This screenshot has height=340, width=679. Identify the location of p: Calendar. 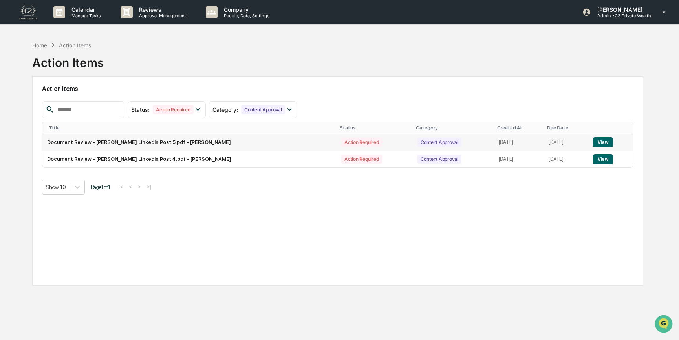
(85, 9).